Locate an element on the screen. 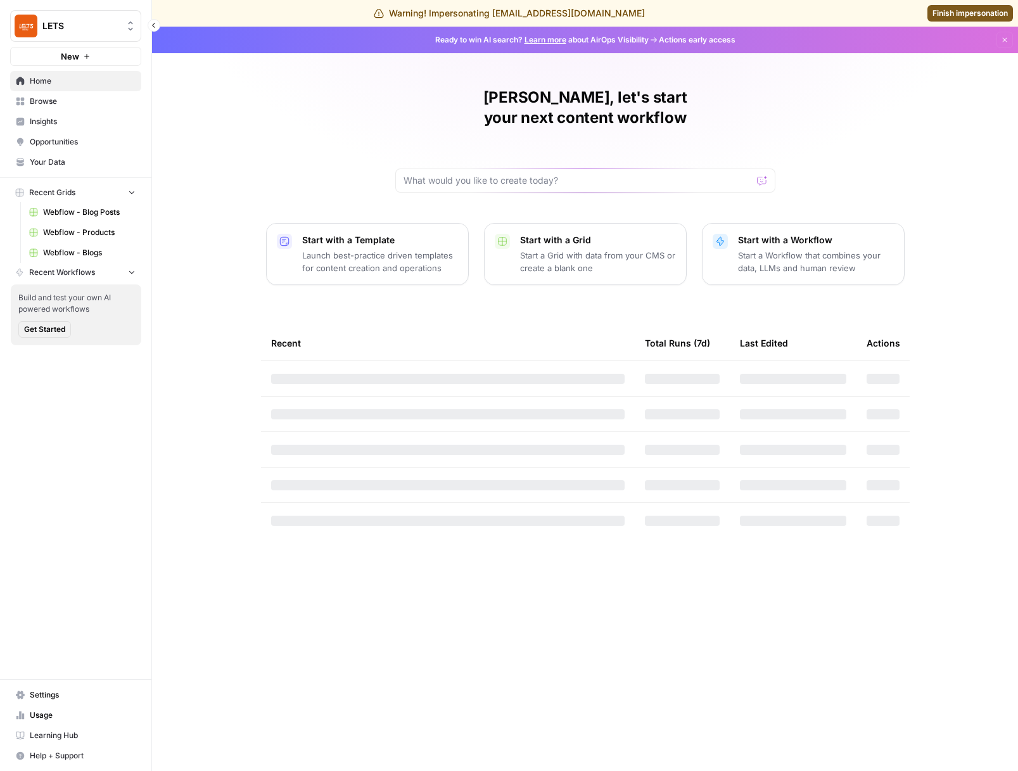  a: Insights is located at coordinates (75, 122).